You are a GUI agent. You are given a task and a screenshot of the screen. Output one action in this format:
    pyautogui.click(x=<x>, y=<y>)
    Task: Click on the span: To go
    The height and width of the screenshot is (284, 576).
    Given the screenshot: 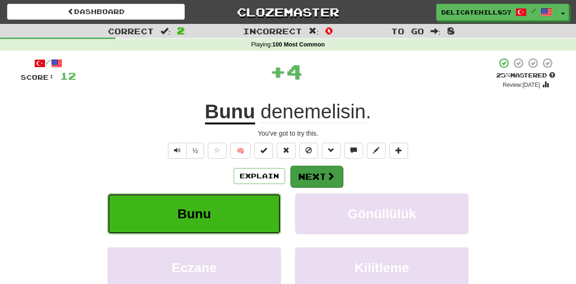 What is the action you would take?
    pyautogui.click(x=408, y=31)
    